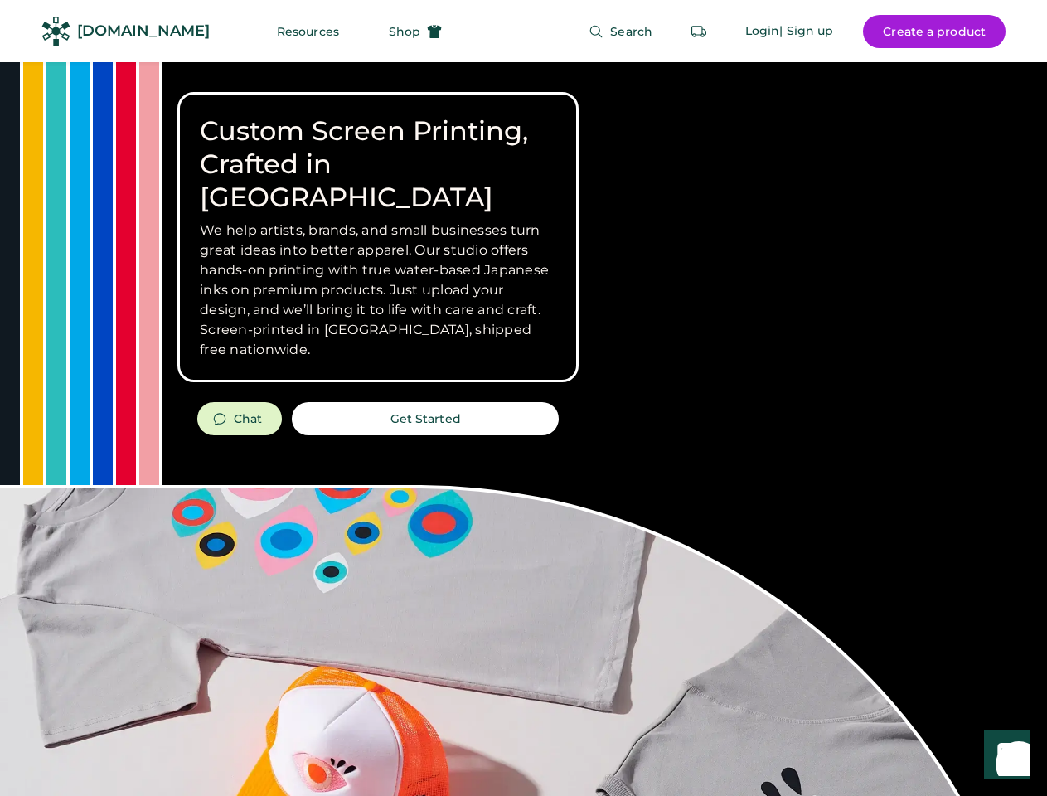 Image resolution: width=1047 pixels, height=796 pixels. Describe the element at coordinates (620, 31) in the screenshot. I see `button: Search` at that location.